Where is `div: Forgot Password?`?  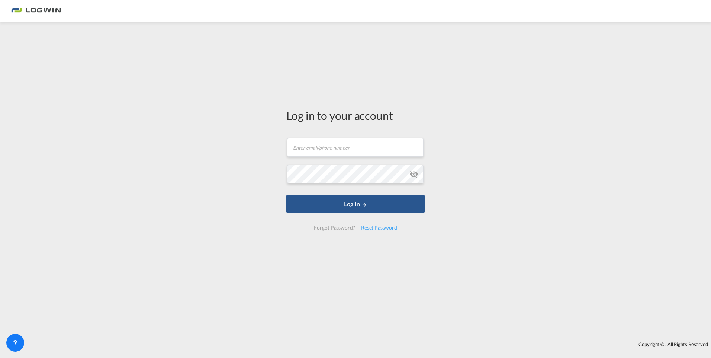 div: Forgot Password? is located at coordinates (334, 228).